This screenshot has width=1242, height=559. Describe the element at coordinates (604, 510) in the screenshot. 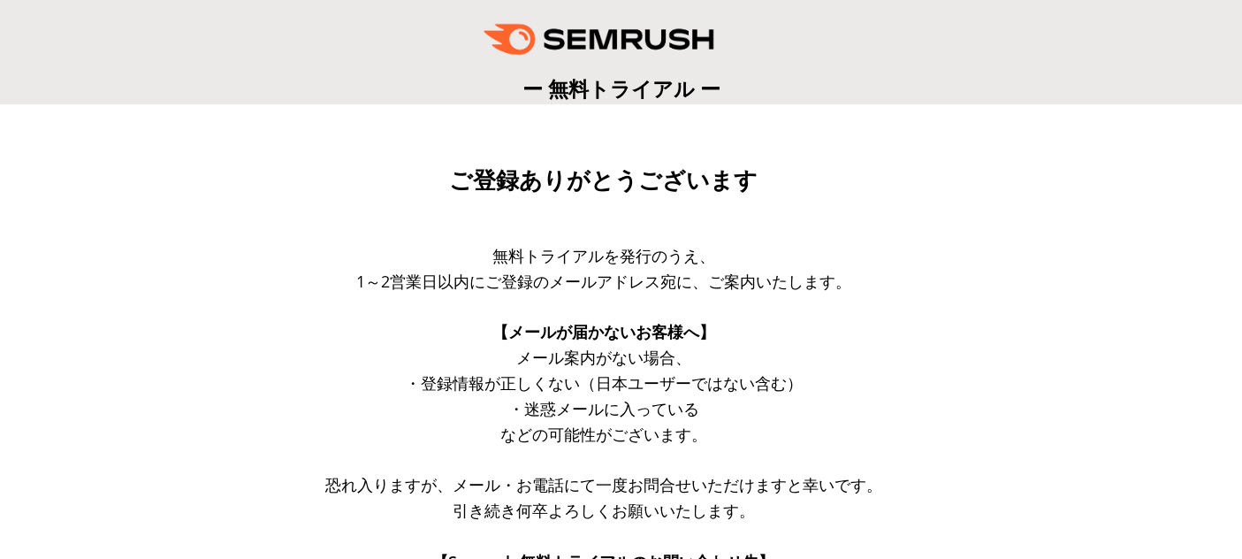

I see `span: 引き続き何卒よろしくお願いいたします。` at that location.